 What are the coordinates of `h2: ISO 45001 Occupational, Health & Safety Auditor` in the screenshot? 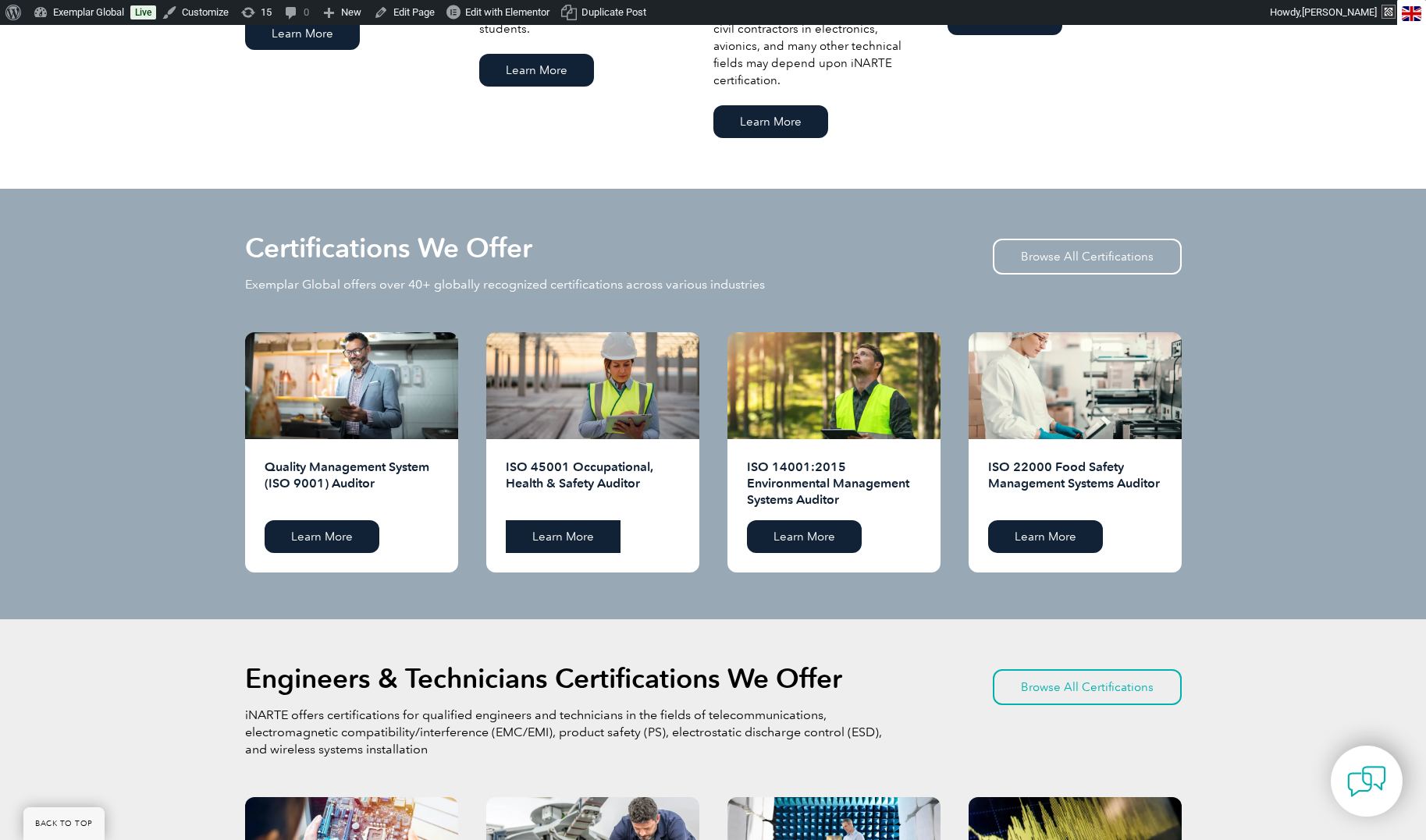 It's located at (592, 484).